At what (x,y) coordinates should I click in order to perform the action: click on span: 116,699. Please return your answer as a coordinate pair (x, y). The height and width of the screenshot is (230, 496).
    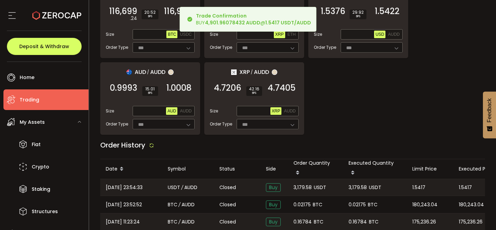
    Looking at the image, I should click on (123, 11).